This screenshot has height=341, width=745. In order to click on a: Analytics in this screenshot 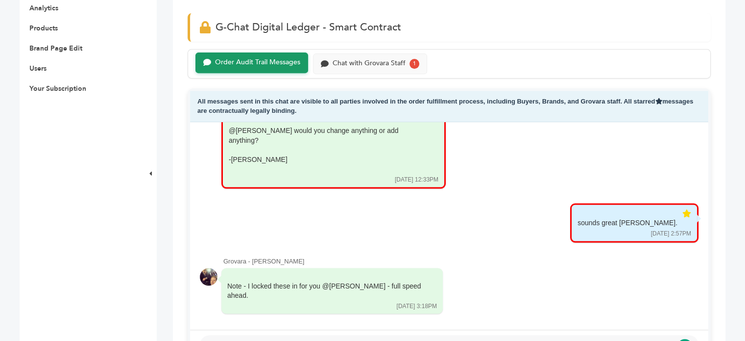, I will do `click(44, 8)`.